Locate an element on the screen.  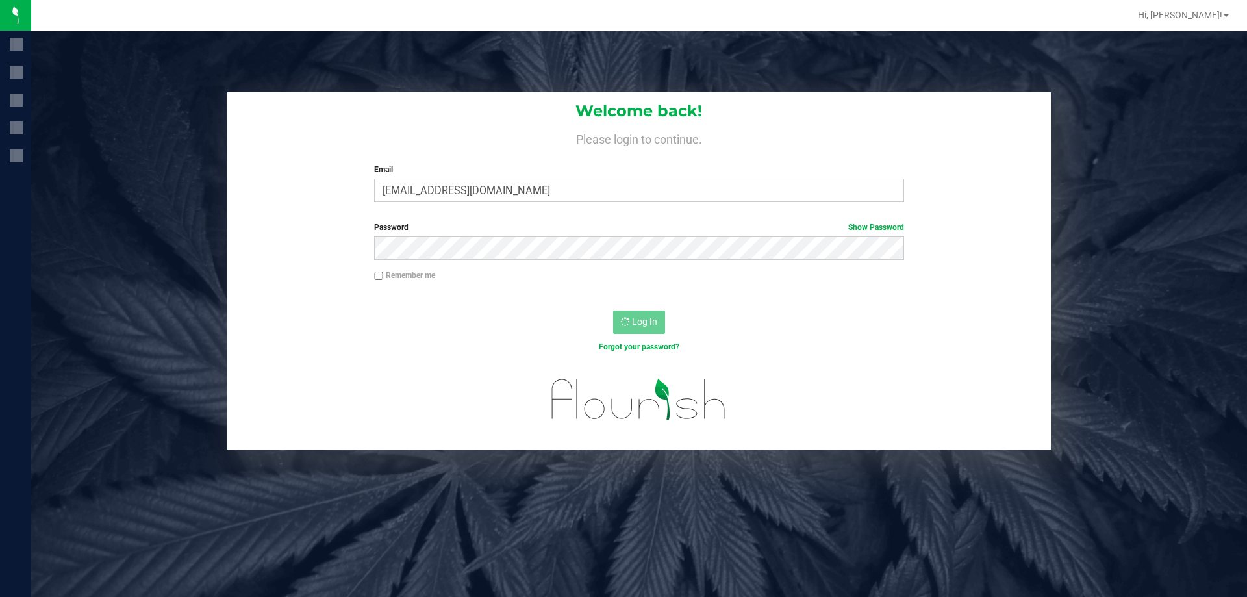
img: flourish_logo.svg is located at coordinates (638, 399).